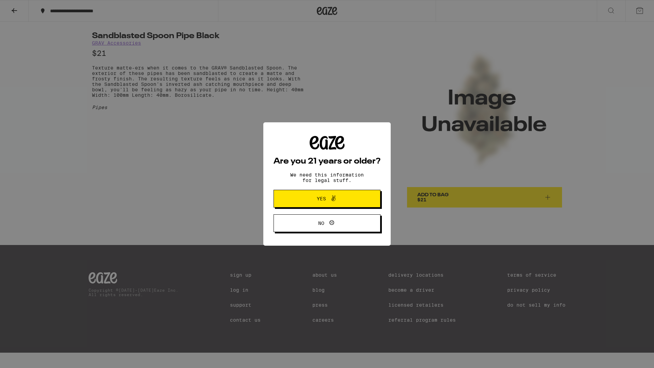 Image resolution: width=654 pixels, height=368 pixels. Describe the element at coordinates (327, 199) in the screenshot. I see `button: Yes` at that location.